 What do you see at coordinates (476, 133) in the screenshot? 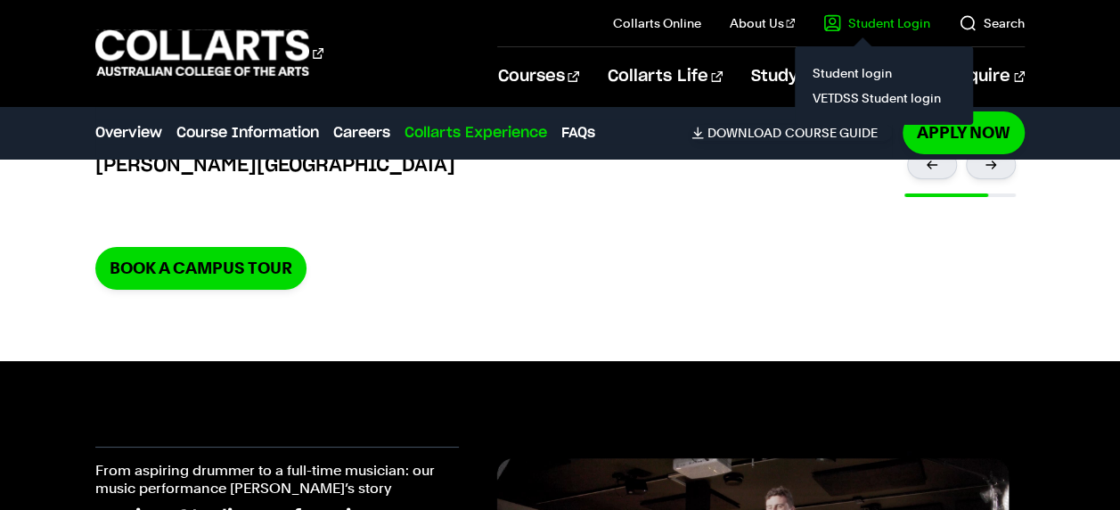
I see `a: Collarts Experience` at bounding box center [476, 133].